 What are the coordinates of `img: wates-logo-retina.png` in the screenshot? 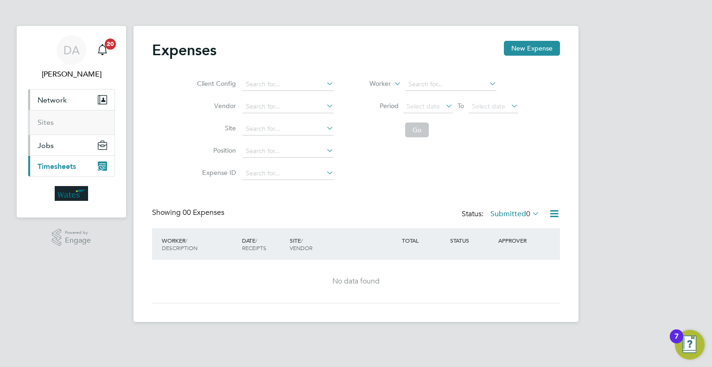 It's located at (71, 193).